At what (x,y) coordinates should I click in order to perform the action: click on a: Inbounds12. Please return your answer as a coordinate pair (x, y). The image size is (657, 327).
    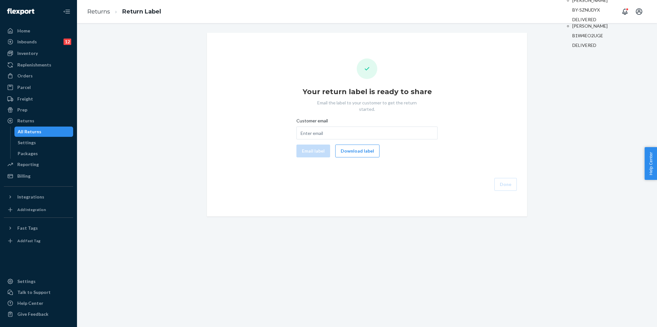
    Looking at the image, I should click on (38, 42).